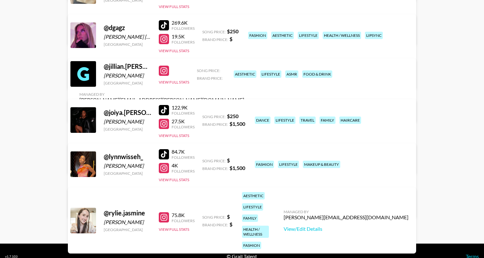  I want to click on div: 269.6K, so click(183, 23).